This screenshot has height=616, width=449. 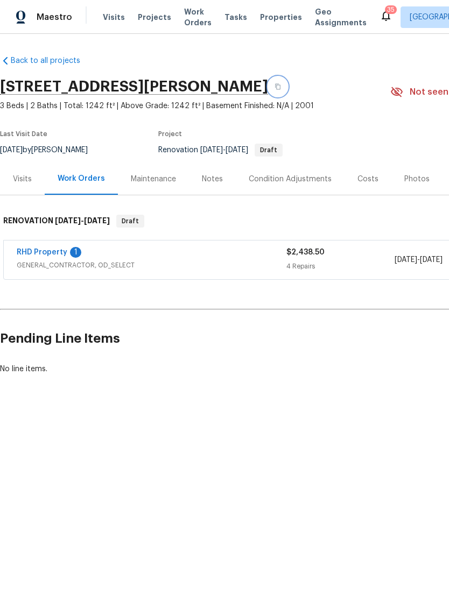 I want to click on div: 4 Repairs, so click(x=340, y=266).